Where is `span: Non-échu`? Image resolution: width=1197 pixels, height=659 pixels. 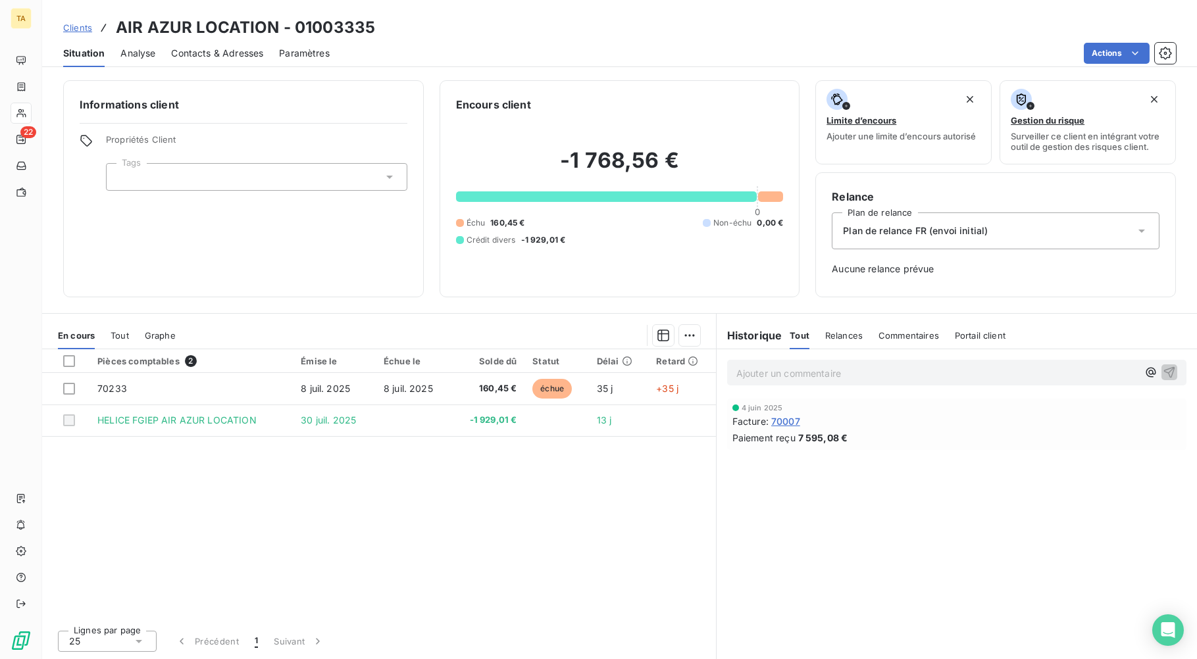
span: Non-échu is located at coordinates (732, 223).